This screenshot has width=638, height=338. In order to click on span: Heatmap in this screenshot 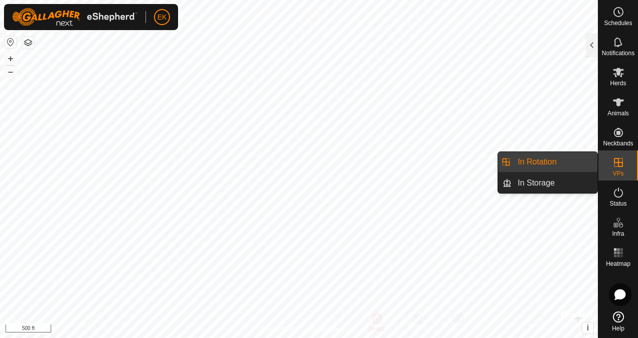, I will do `click(618, 264)`.